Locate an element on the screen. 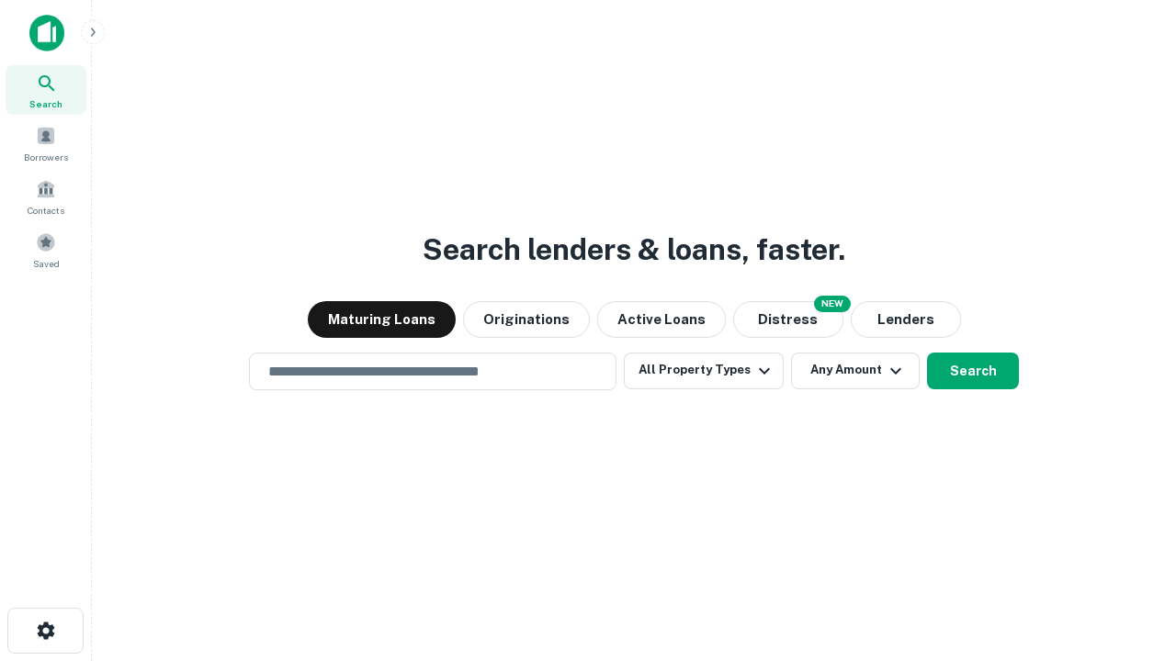  img: capitalize-icon.png is located at coordinates (47, 33).